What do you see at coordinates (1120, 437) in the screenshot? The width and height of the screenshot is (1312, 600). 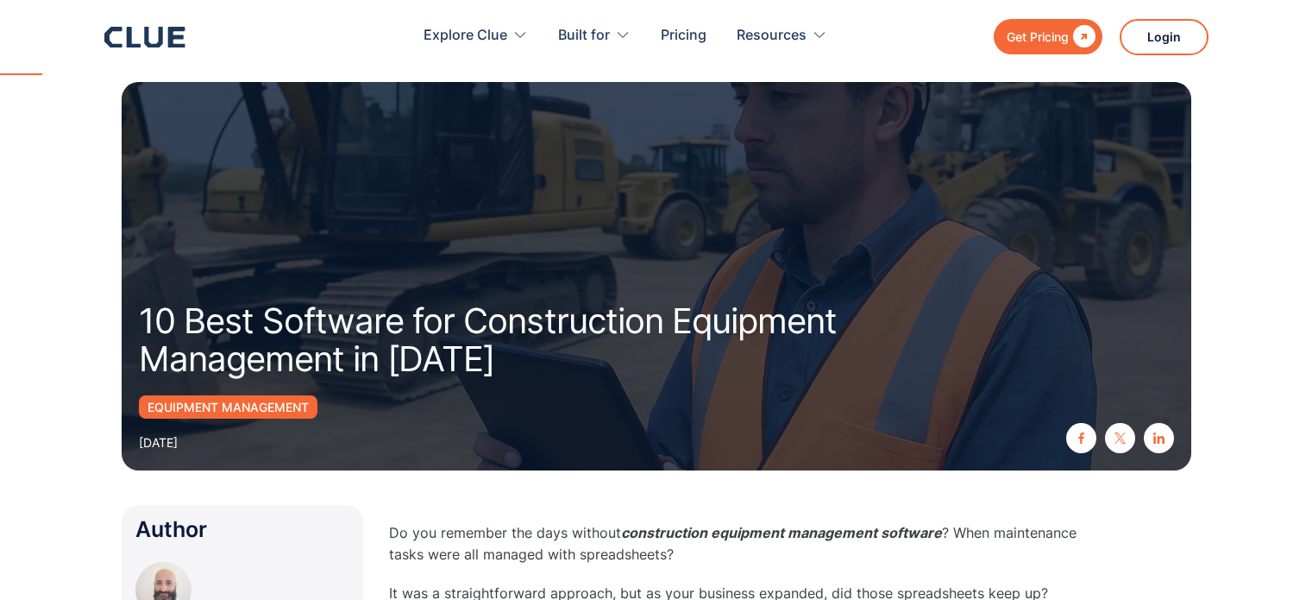 I see `img: twitter X icon` at bounding box center [1120, 437].